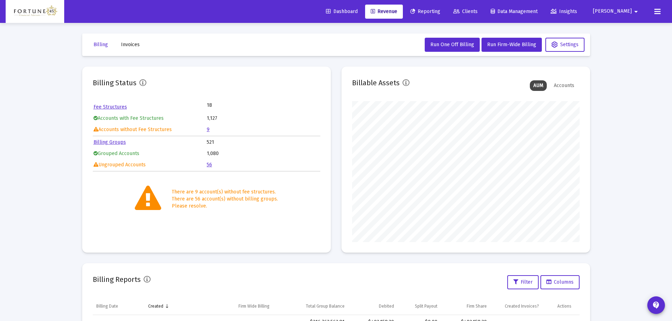  Describe the element at coordinates (235, 105) in the screenshot. I see `td: 18` at that location.